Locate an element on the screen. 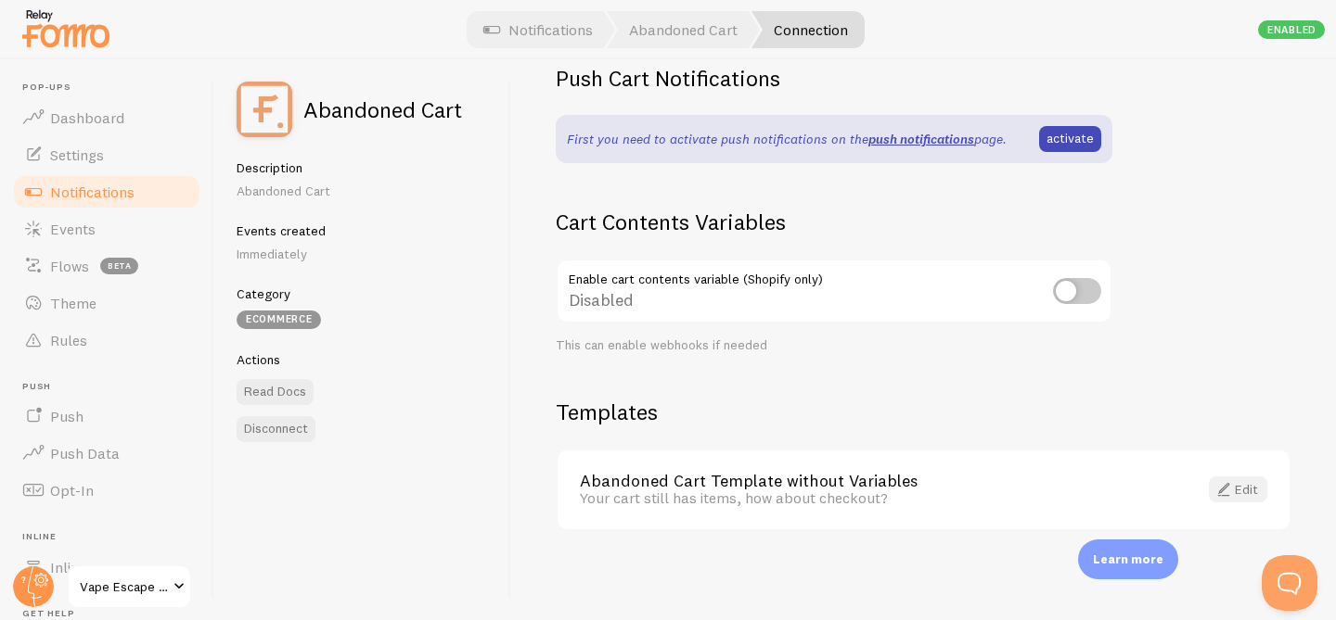 The height and width of the screenshot is (620, 1336). a: Push is located at coordinates (107, 416).